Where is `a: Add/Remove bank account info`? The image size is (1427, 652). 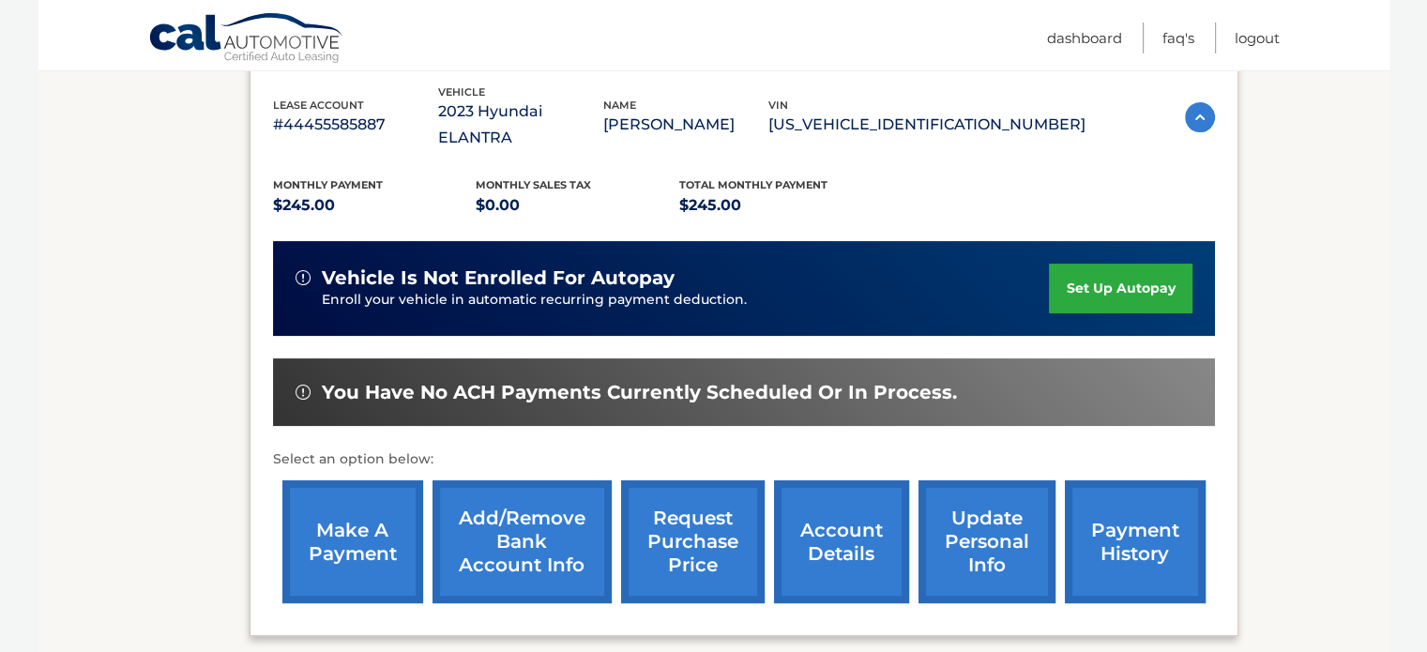
a: Add/Remove bank account info is located at coordinates (522, 541).